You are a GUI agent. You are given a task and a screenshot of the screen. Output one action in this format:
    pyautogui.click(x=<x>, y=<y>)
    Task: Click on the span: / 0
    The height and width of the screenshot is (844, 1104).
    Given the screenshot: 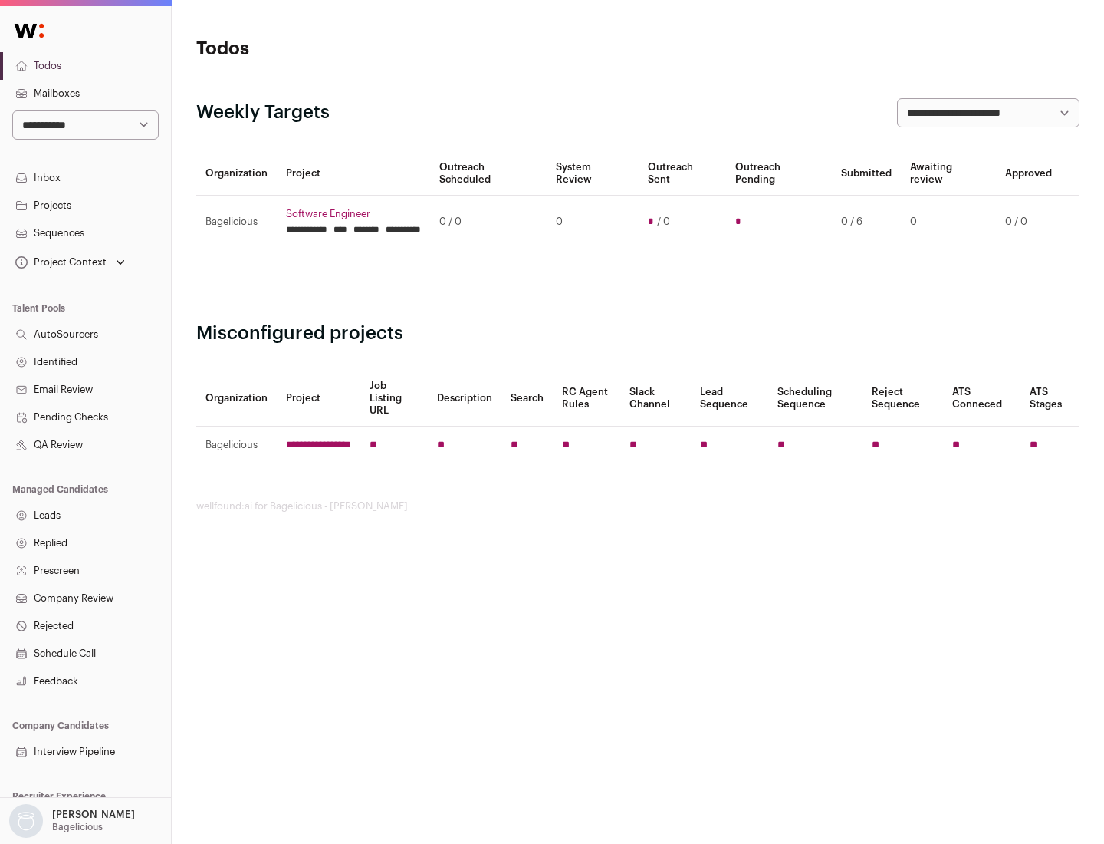 What is the action you would take?
    pyautogui.click(x=663, y=222)
    